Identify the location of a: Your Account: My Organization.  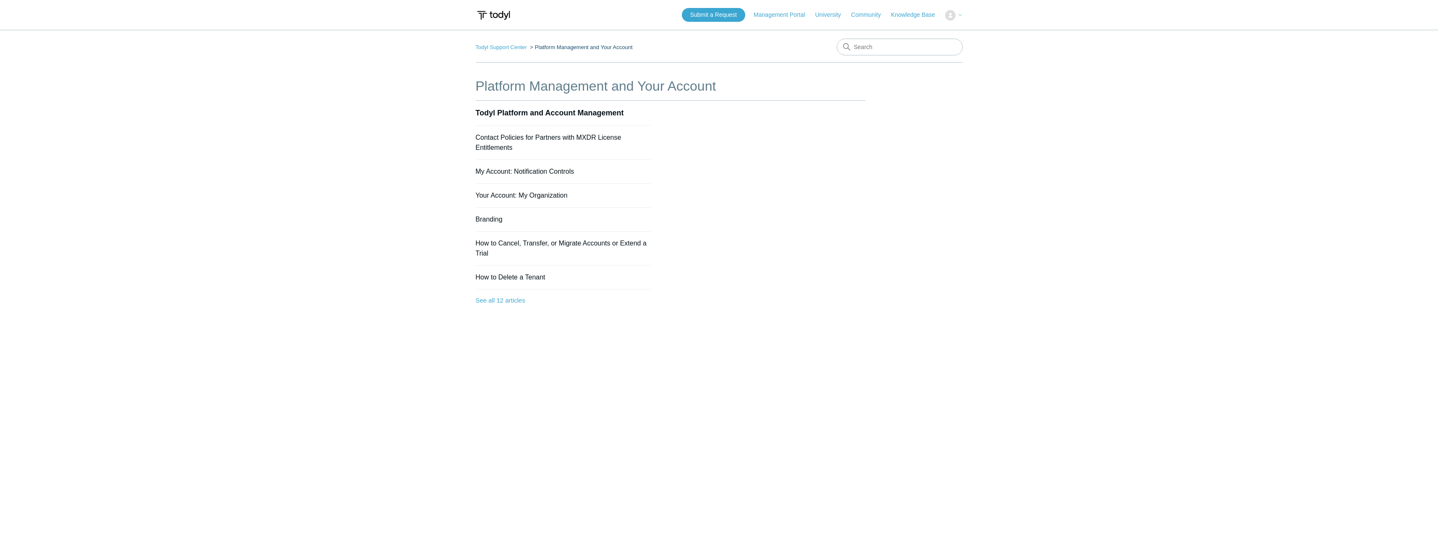
(522, 195).